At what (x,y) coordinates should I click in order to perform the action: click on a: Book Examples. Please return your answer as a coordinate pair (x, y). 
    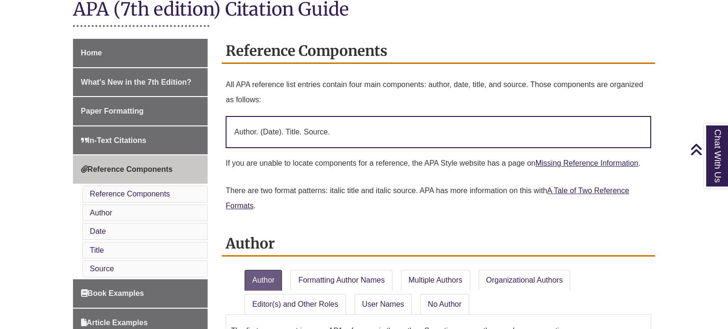
    Looking at the image, I should click on (140, 294).